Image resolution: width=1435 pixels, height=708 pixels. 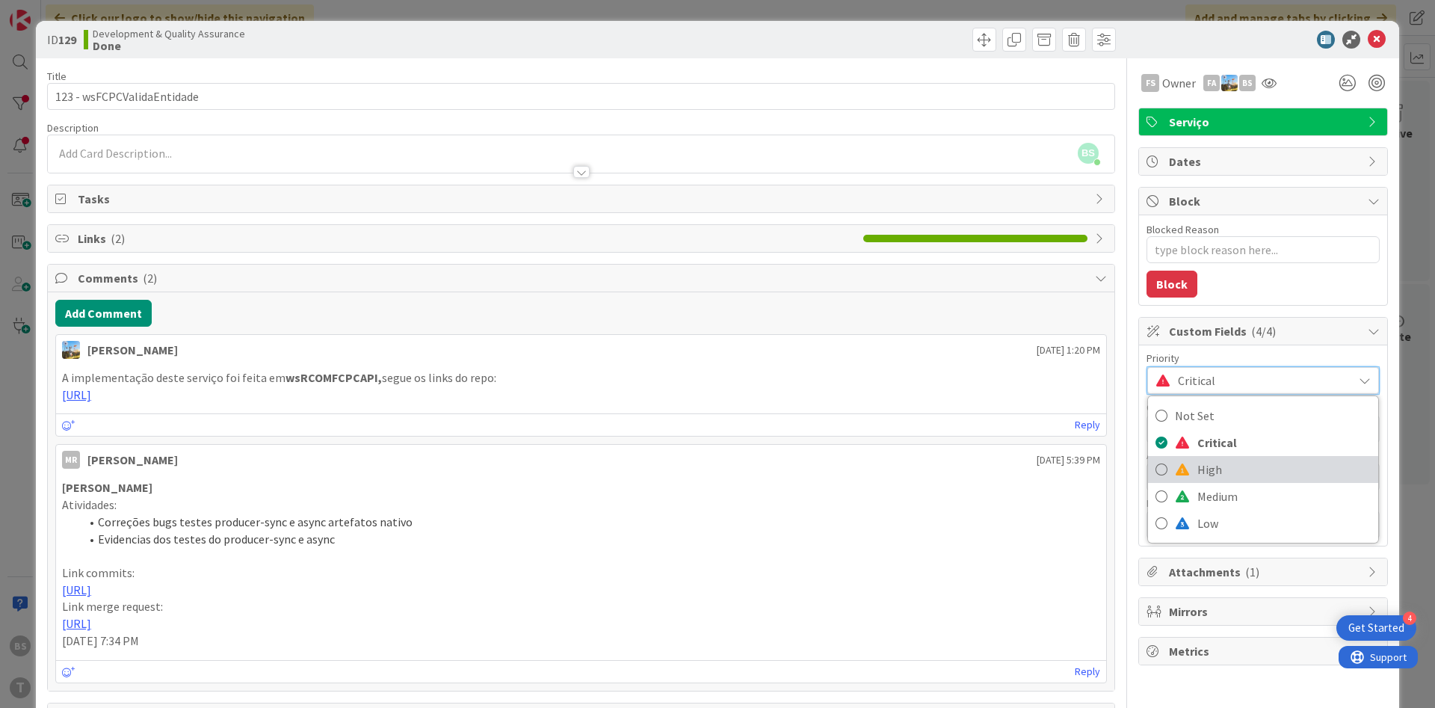 What do you see at coordinates (1284, 496) in the screenshot?
I see `span: Medium` at bounding box center [1284, 496].